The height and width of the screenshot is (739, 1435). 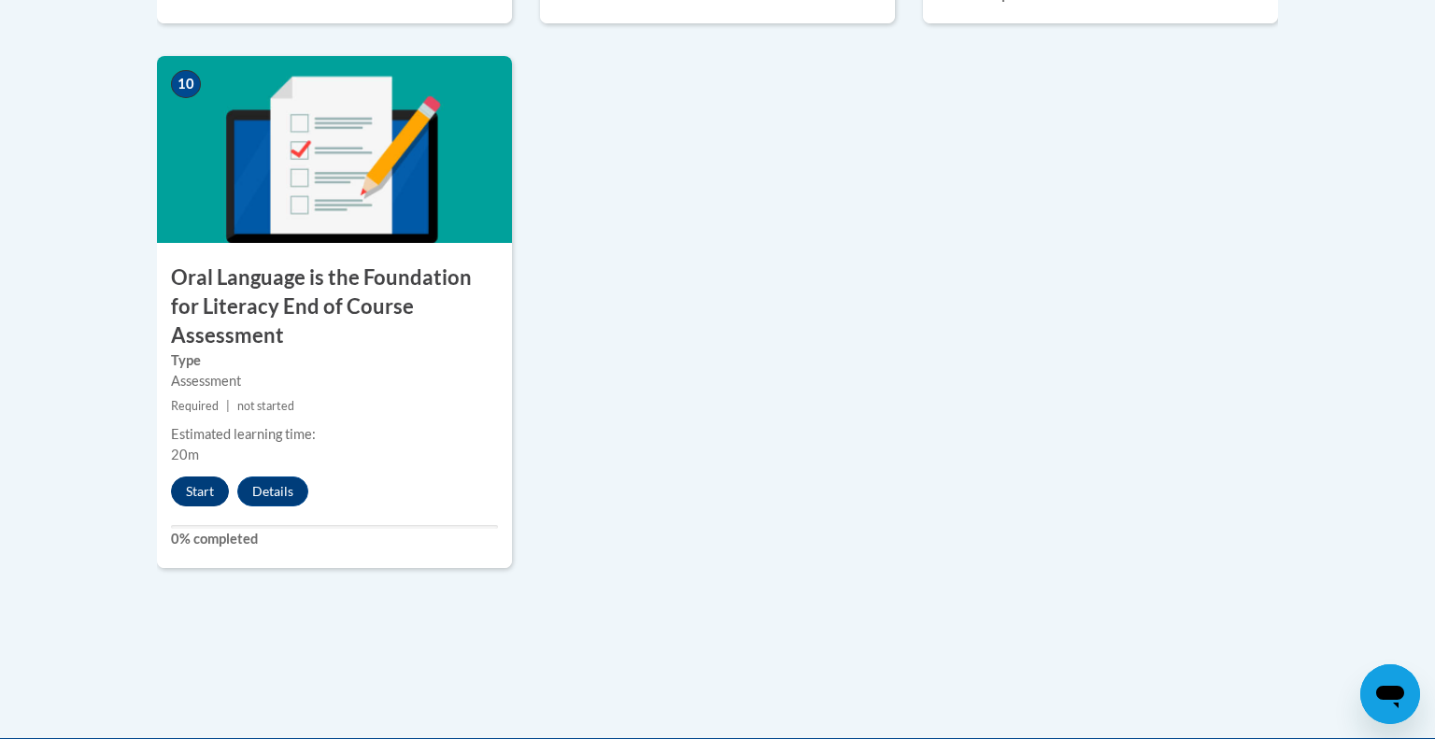 What do you see at coordinates (334, 361) in the screenshot?
I see `label: Type` at bounding box center [334, 361].